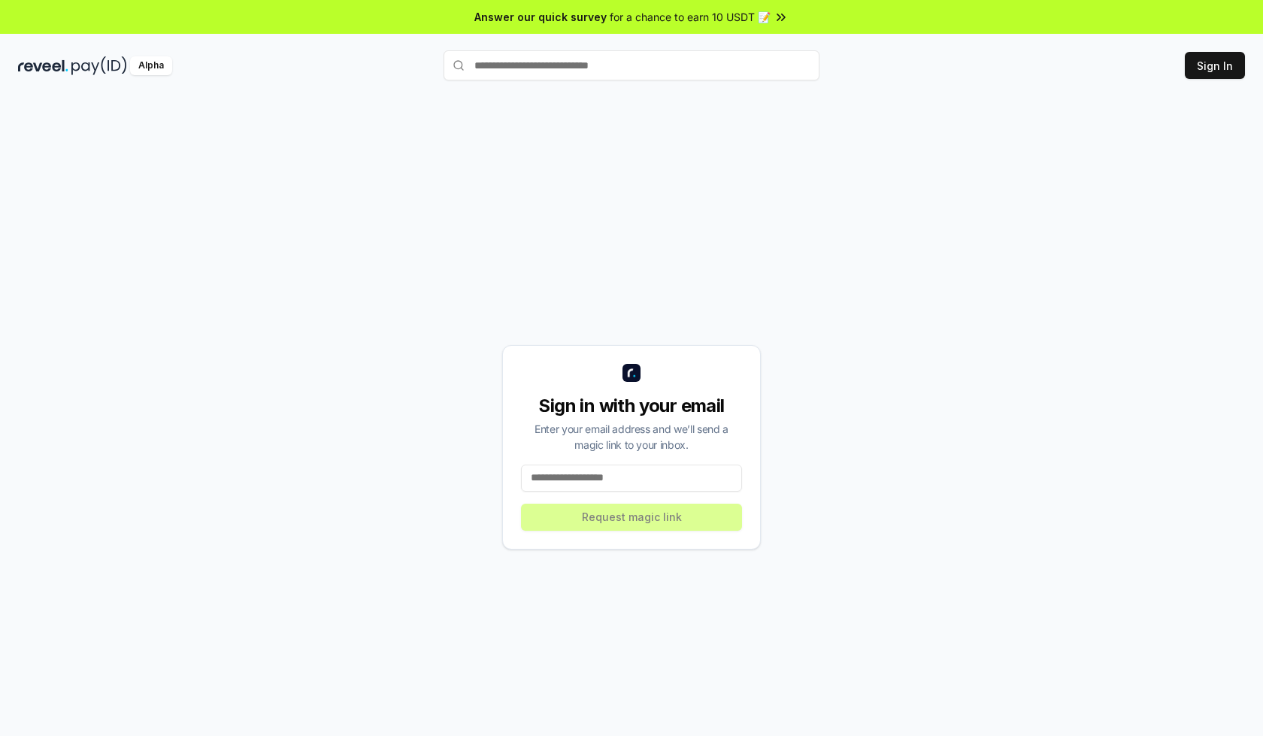 The image size is (1263, 736). What do you see at coordinates (99, 65) in the screenshot?
I see `img: pay_id` at bounding box center [99, 65].